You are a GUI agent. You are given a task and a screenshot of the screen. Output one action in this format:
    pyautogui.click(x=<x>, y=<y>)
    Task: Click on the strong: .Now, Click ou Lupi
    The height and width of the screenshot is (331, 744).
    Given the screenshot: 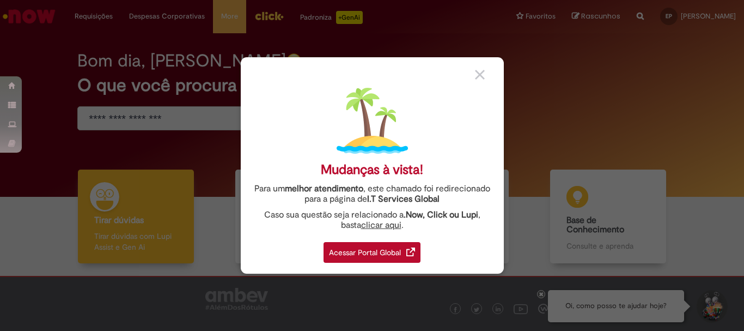 What is the action you would take?
    pyautogui.click(x=441, y=215)
    